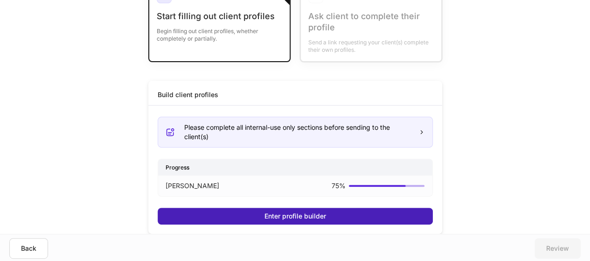 This screenshot has height=261, width=590. I want to click on button: Enter profile builder, so click(295, 216).